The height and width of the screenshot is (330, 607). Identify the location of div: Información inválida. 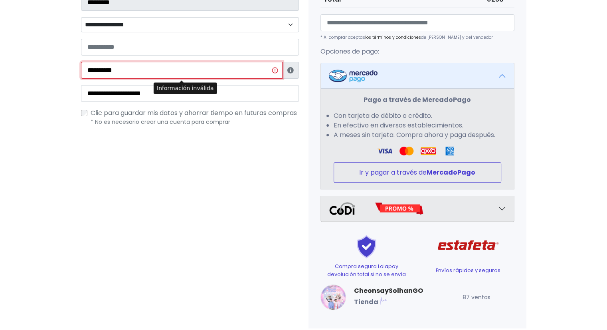
(185, 88).